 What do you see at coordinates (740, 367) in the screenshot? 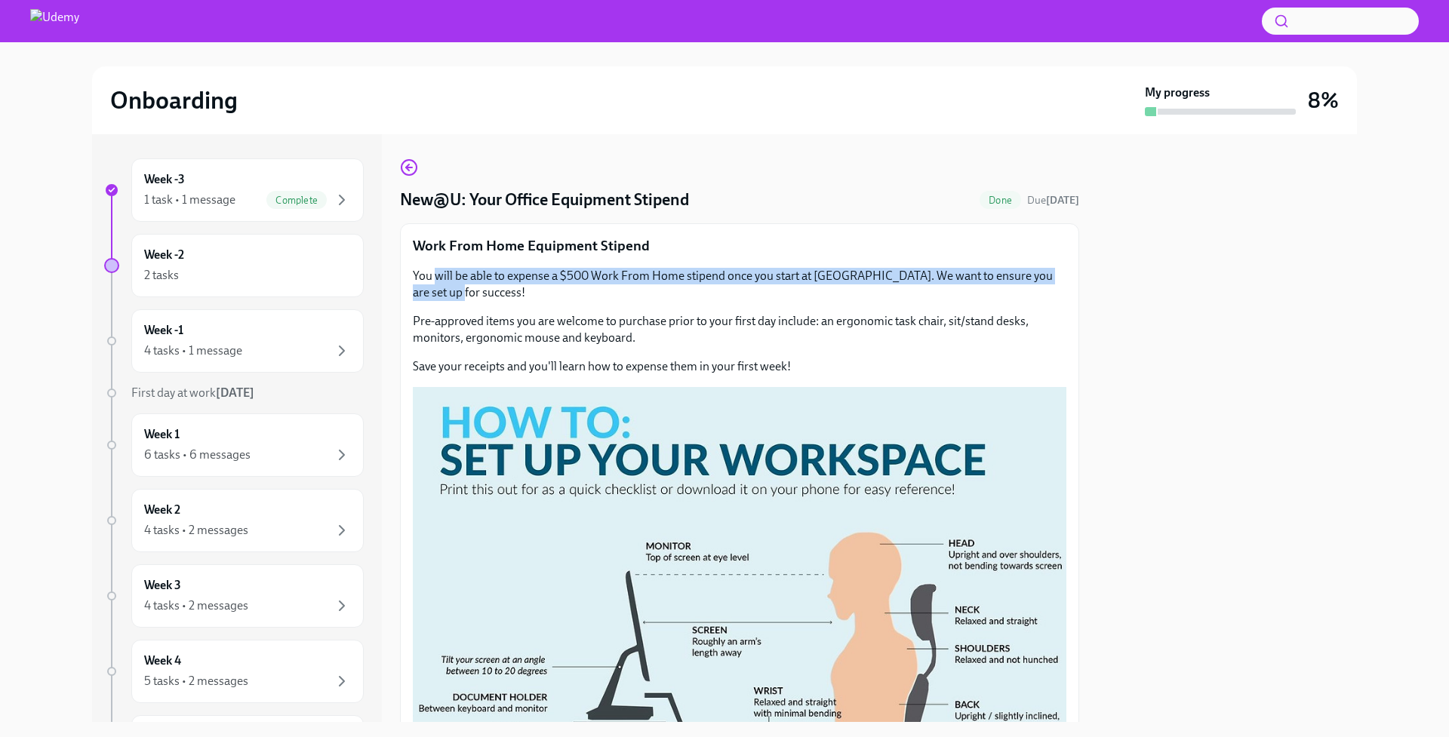
I see `p: Save your receipts and you'll learn how to expense them in your first week!` at bounding box center [740, 367].